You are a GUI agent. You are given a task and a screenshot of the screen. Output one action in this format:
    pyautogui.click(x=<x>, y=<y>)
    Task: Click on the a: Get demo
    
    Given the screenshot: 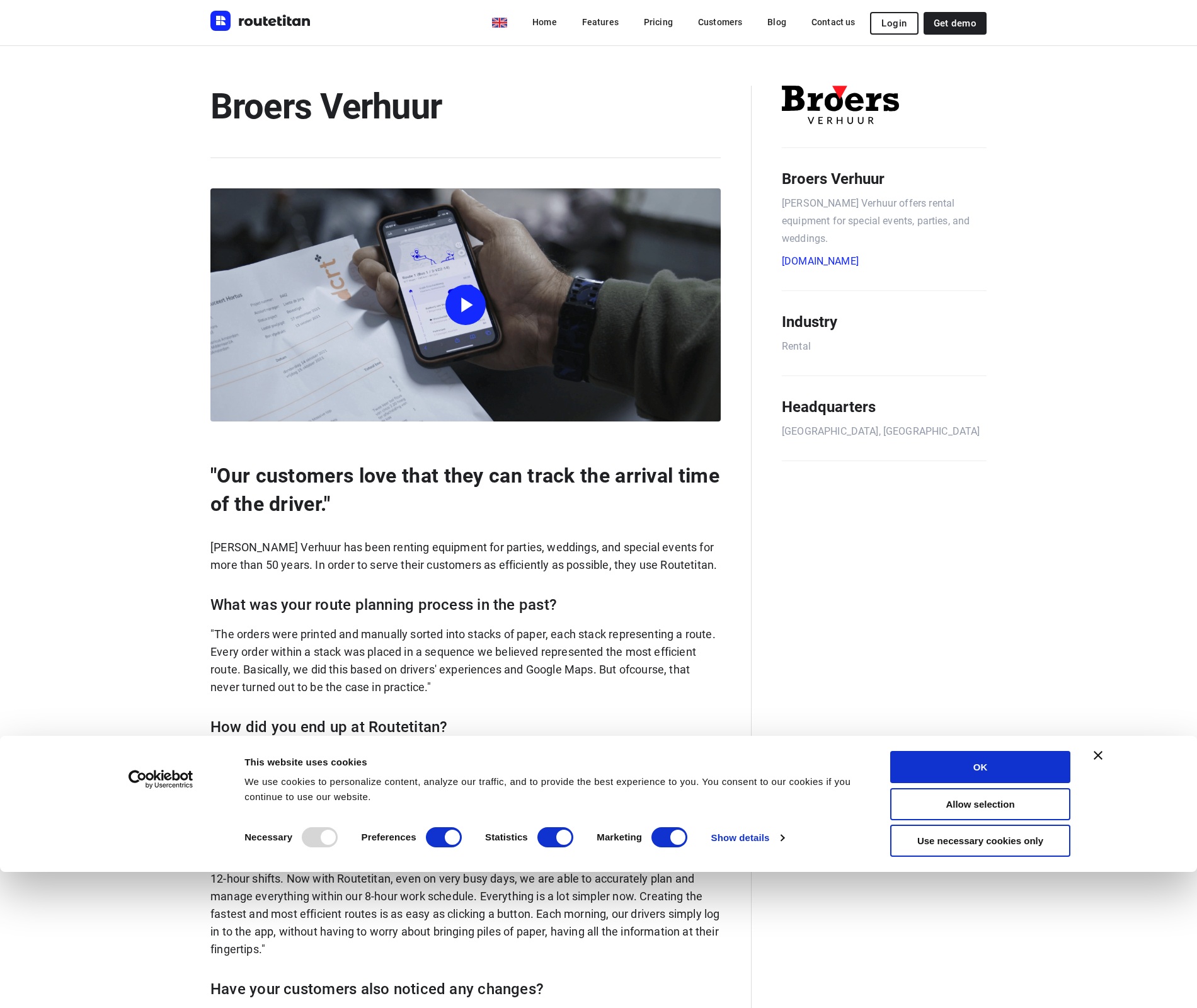 What is the action you would take?
    pyautogui.click(x=955, y=23)
    